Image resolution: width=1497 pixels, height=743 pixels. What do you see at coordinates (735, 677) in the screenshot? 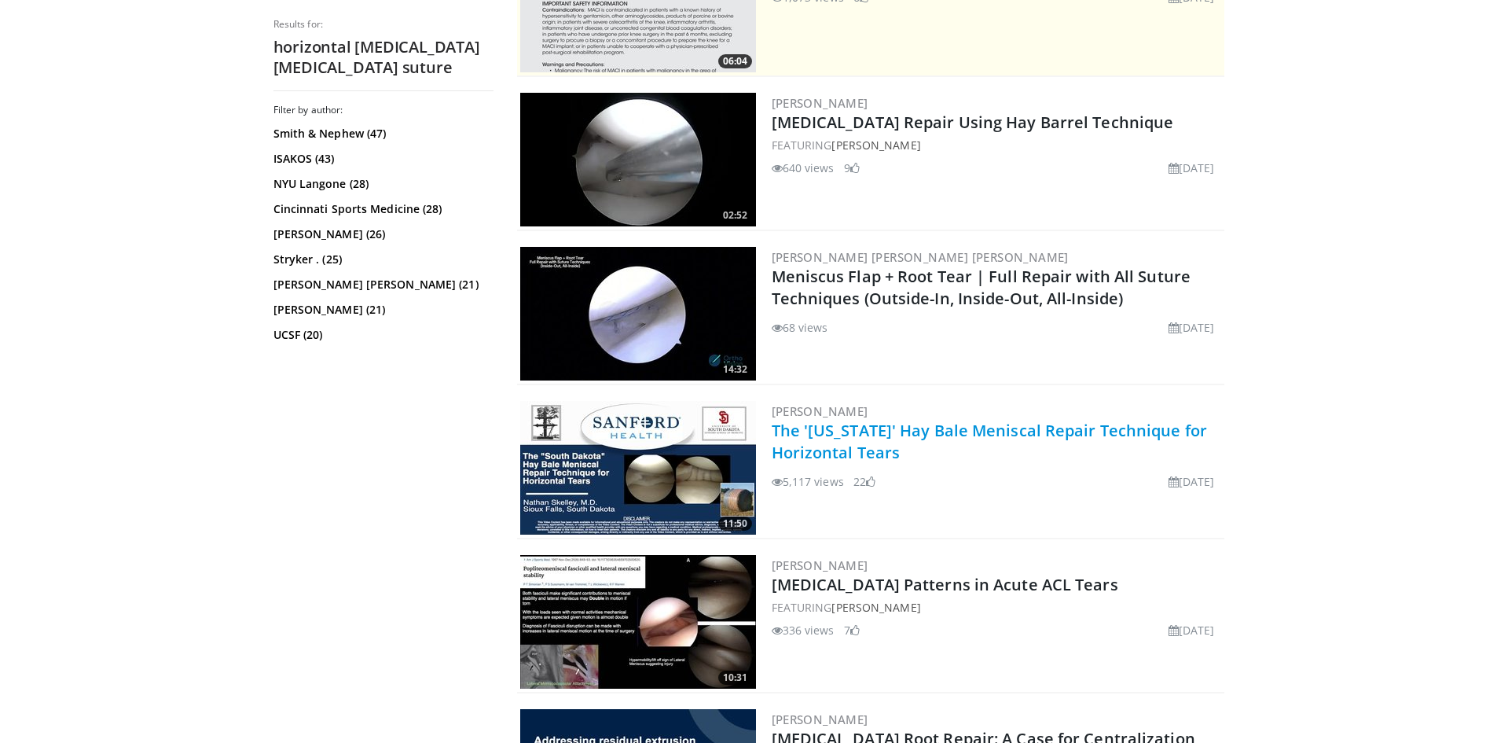
I see `span: 10:31` at bounding box center [735, 677].